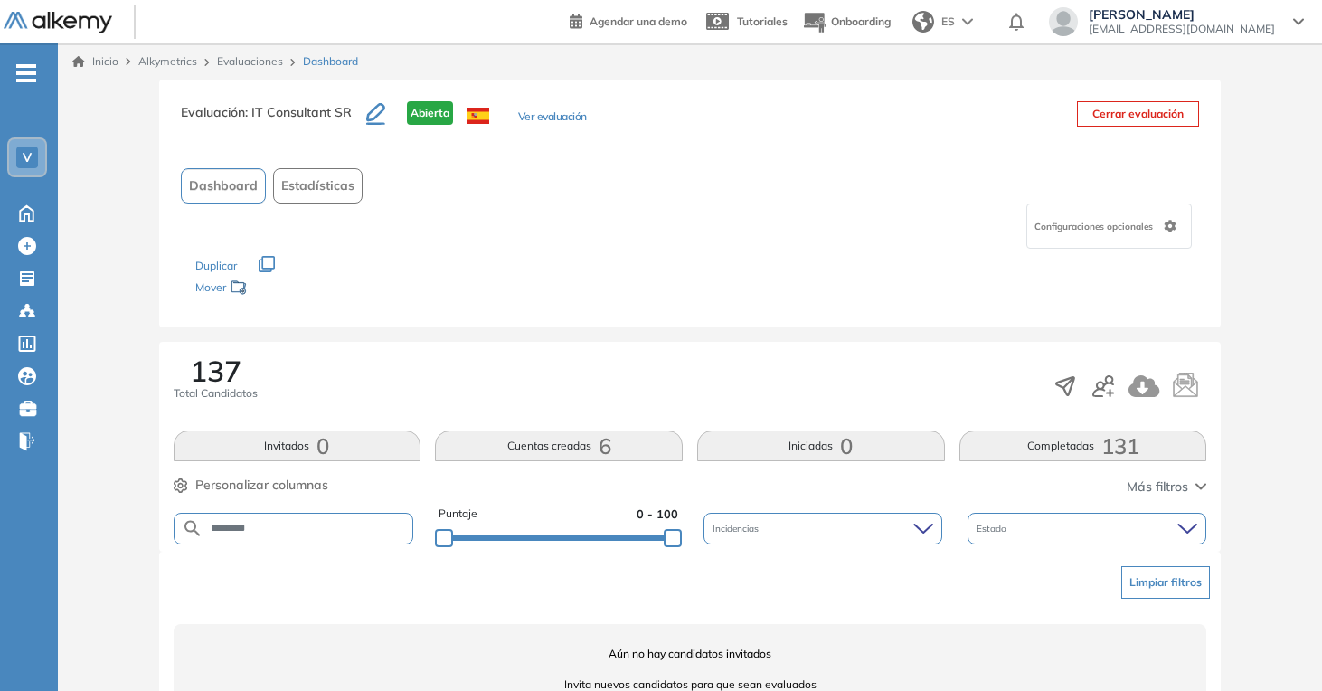 The width and height of the screenshot is (1322, 691). Describe the element at coordinates (552, 118) in the screenshot. I see `button: Ver evaluación` at that location.